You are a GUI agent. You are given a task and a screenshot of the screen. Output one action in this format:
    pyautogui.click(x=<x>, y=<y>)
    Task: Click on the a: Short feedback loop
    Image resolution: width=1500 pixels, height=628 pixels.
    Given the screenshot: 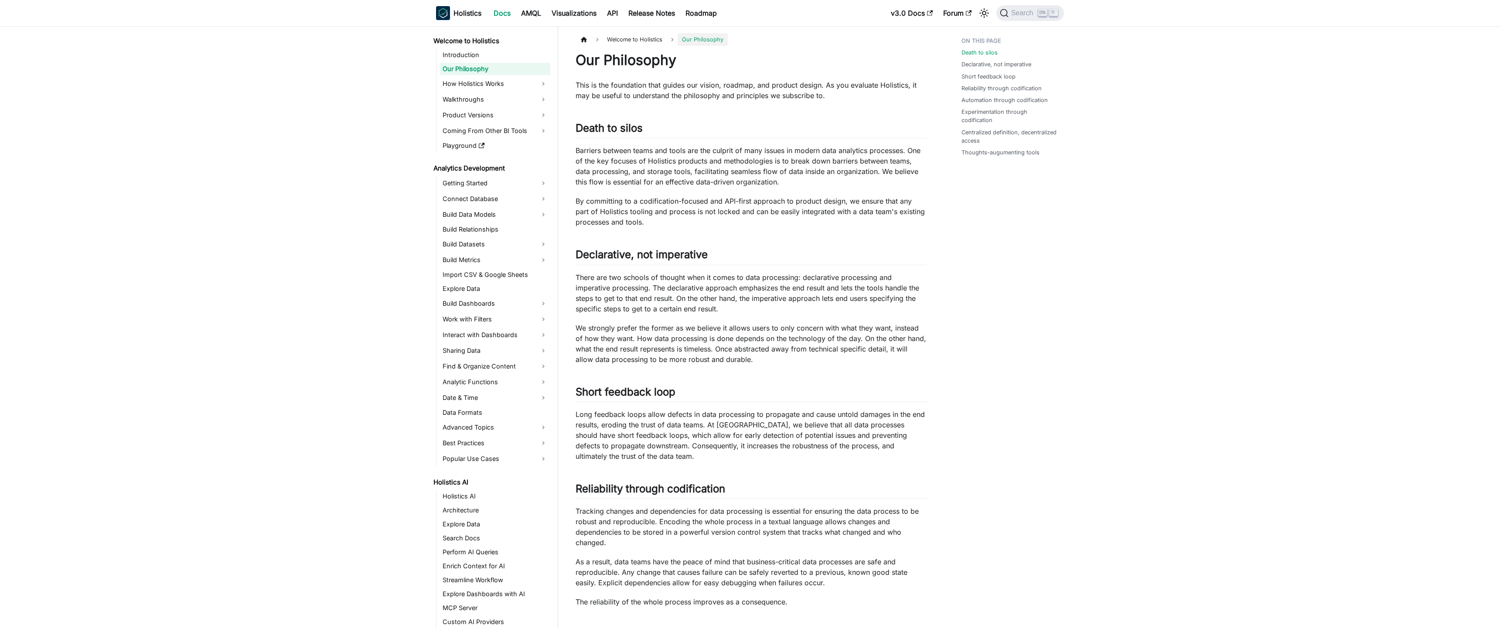 What is the action you would take?
    pyautogui.click(x=989, y=76)
    